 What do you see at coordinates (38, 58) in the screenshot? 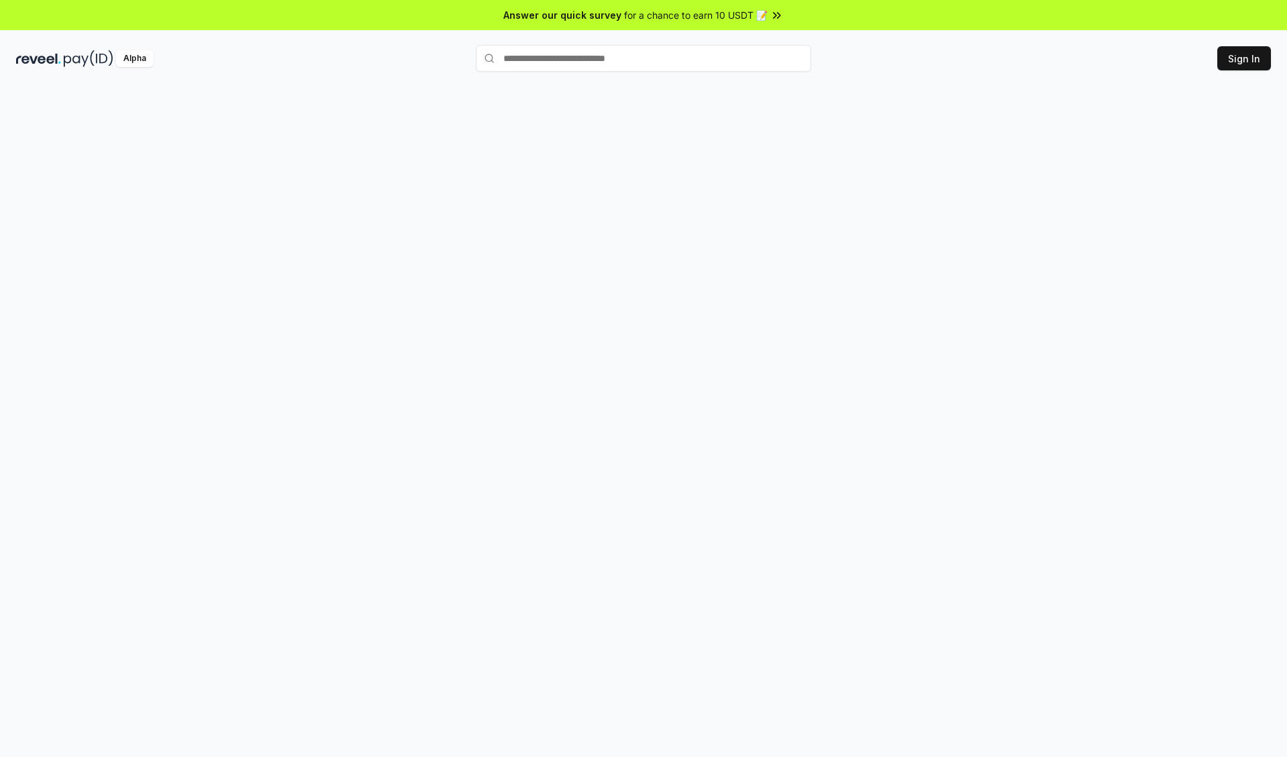
I see `img: reveel_dark` at bounding box center [38, 58].